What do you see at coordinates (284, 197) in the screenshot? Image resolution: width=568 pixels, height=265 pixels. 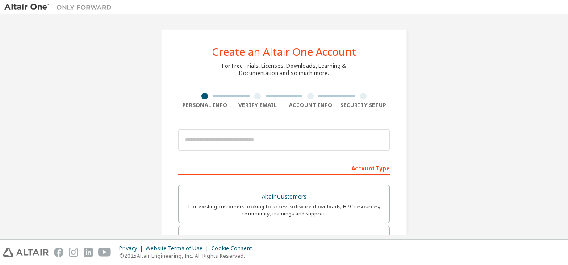 I see `div: Altair Customers` at bounding box center [284, 197].